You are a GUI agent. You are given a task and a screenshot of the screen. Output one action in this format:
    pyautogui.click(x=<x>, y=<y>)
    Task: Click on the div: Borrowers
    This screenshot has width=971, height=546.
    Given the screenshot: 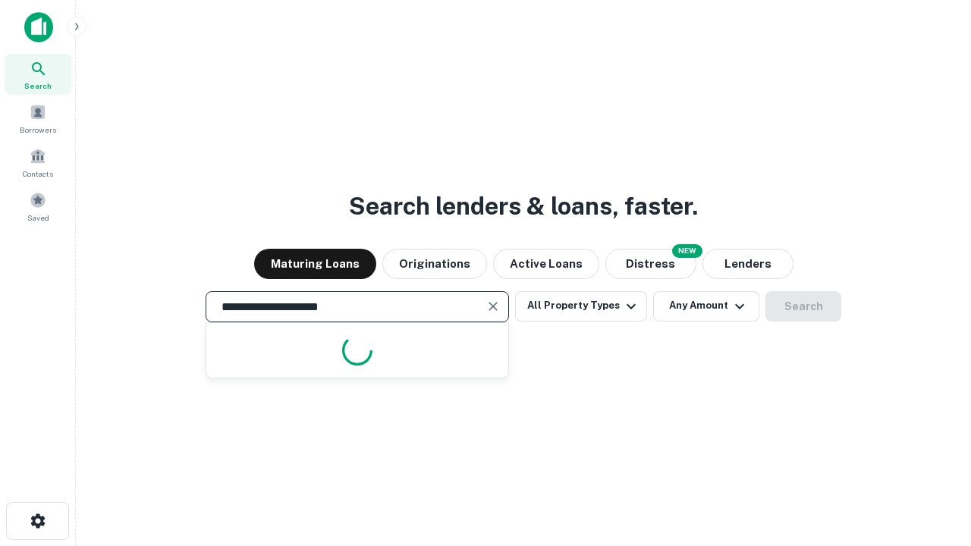 What is the action you would take?
    pyautogui.click(x=38, y=118)
    